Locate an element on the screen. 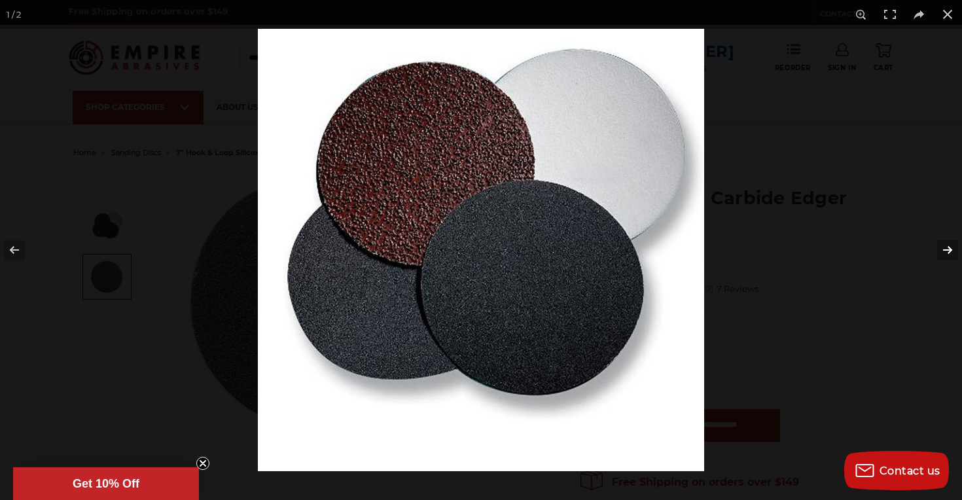 The height and width of the screenshot is (500, 962). button: Close teaser is located at coordinates (203, 463).